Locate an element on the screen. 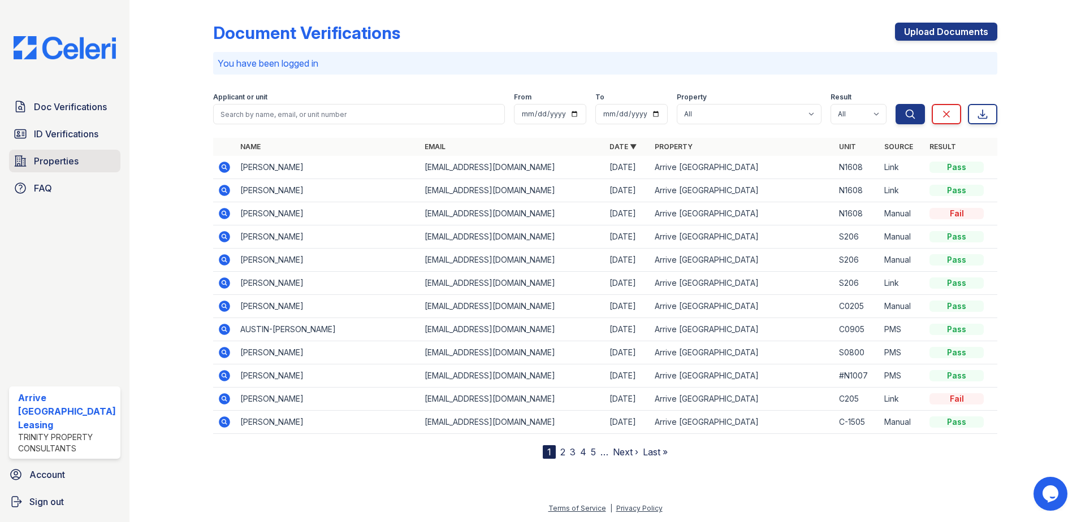 The width and height of the screenshot is (1081, 522). a: Sign out is located at coordinates (64, 502).